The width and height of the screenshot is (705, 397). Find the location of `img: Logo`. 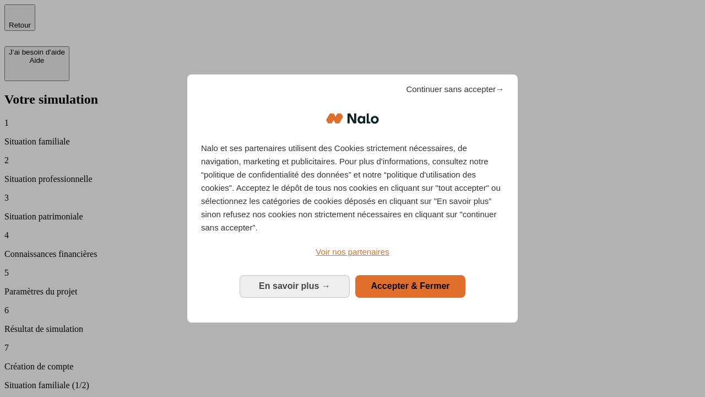

img: Logo is located at coordinates (353, 118).